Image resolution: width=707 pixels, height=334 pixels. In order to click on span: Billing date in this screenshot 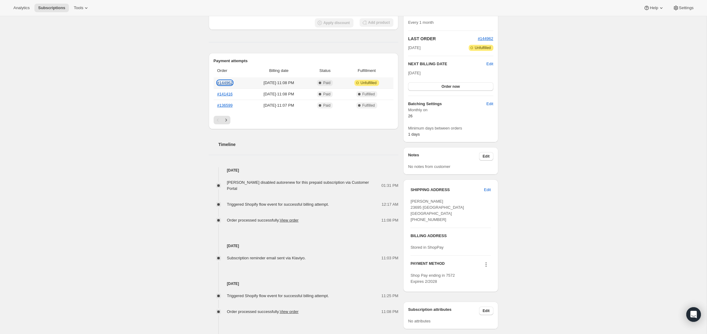, I will do `click(278, 71)`.